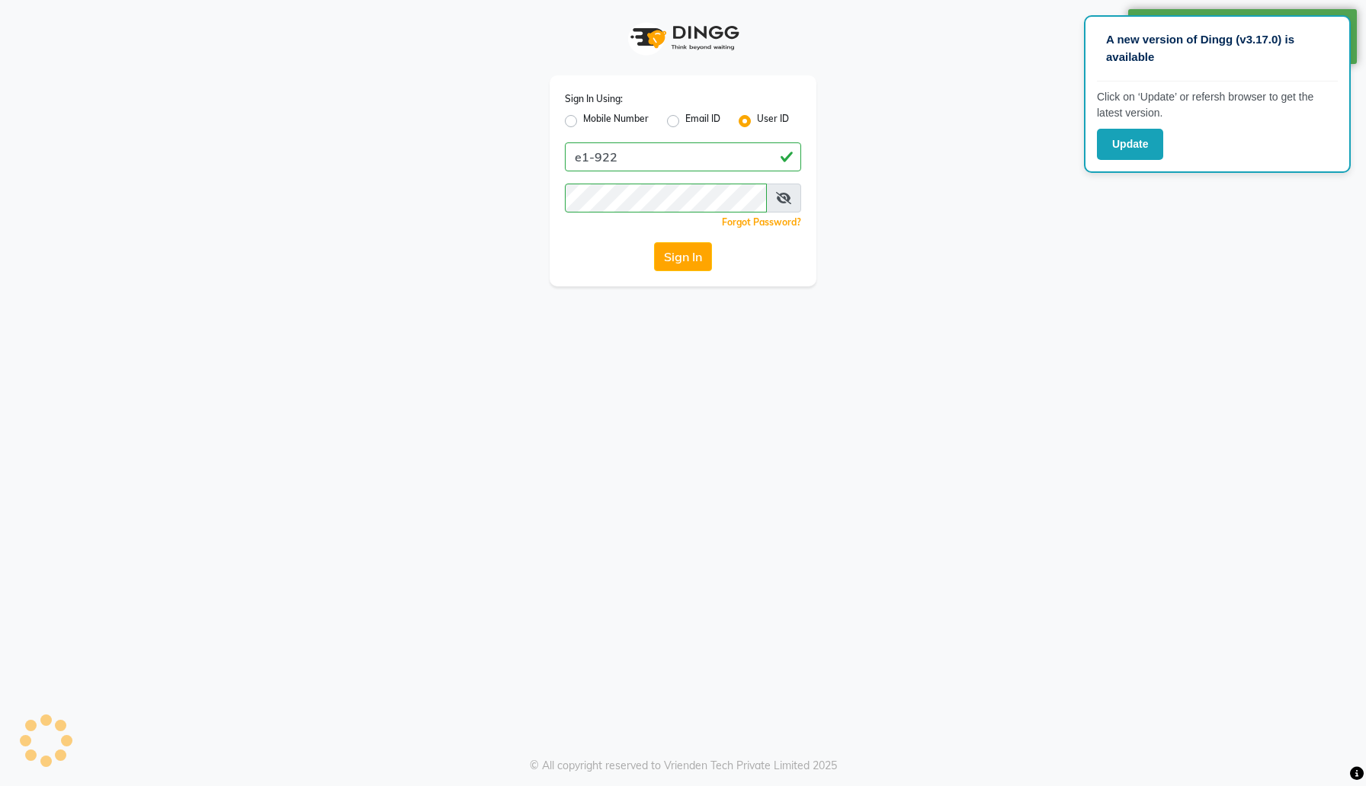 The width and height of the screenshot is (1366, 786). I want to click on label: User ID, so click(773, 121).